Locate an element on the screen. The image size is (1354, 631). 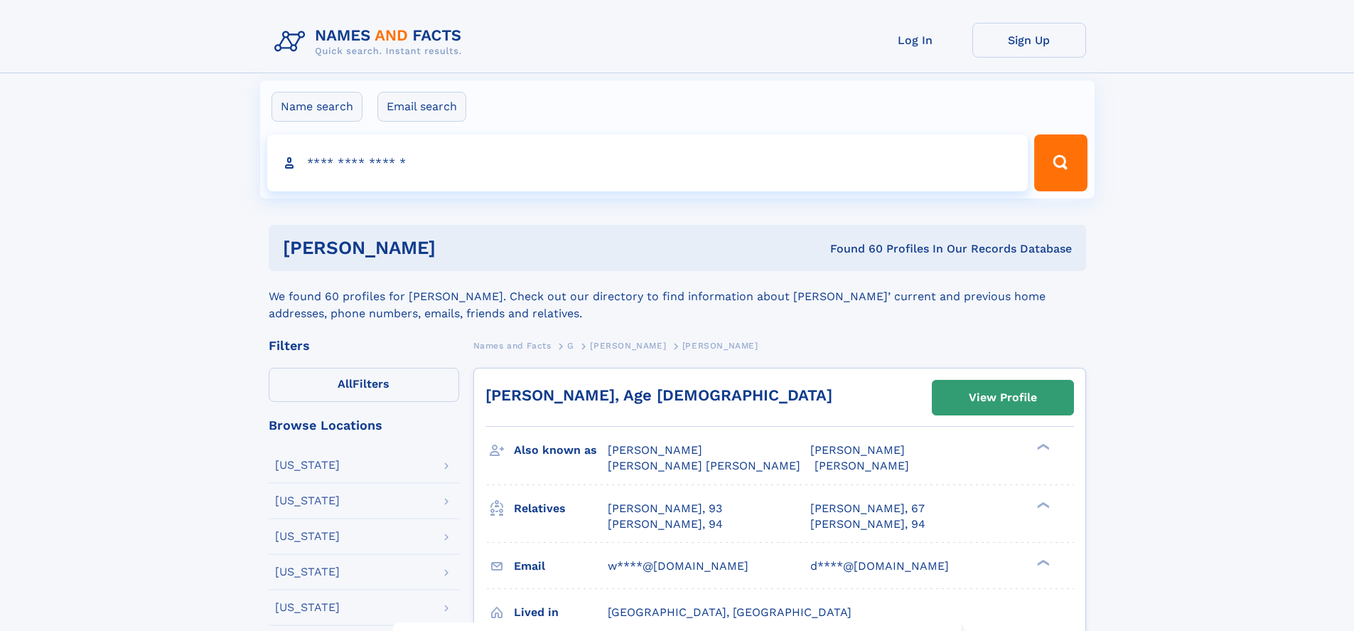
a: G is located at coordinates (571, 345).